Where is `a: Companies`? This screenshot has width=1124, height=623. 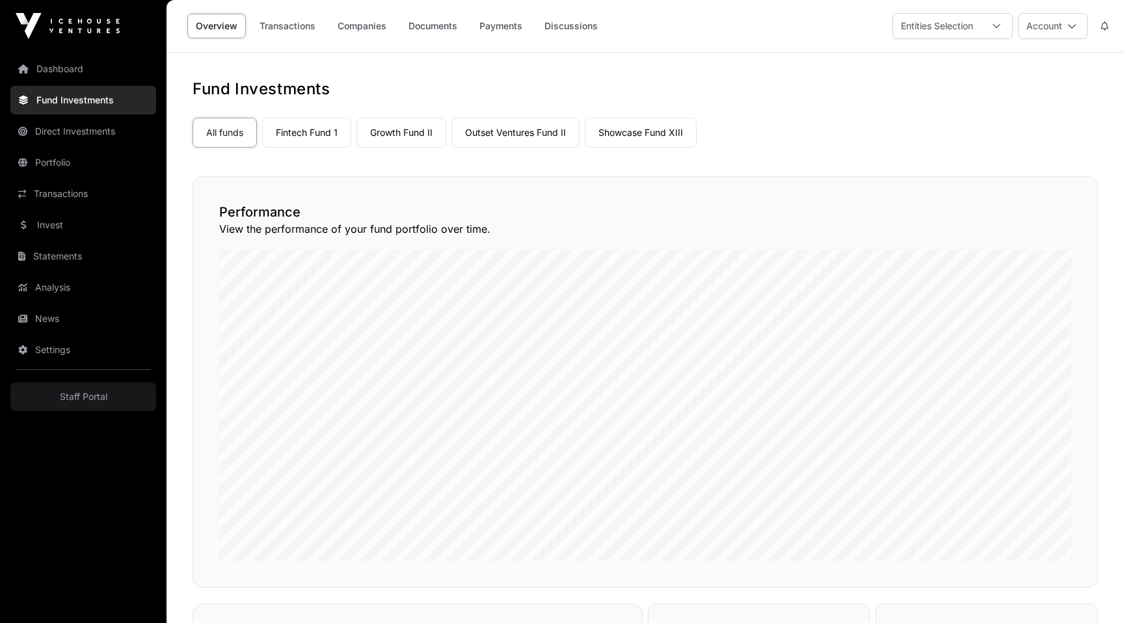 a: Companies is located at coordinates (362, 26).